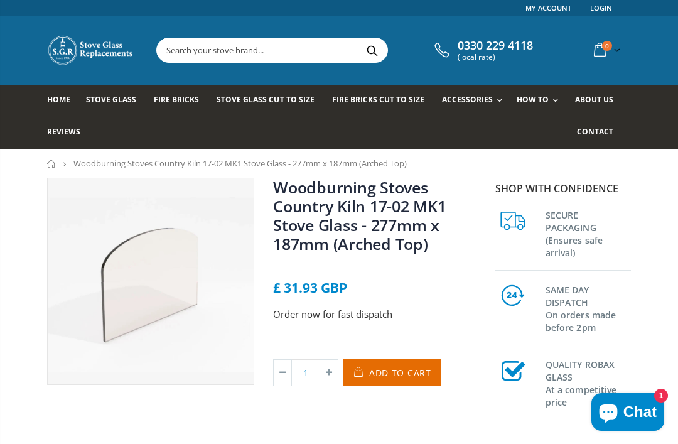  What do you see at coordinates (595, 131) in the screenshot?
I see `span: Contact` at bounding box center [595, 131].